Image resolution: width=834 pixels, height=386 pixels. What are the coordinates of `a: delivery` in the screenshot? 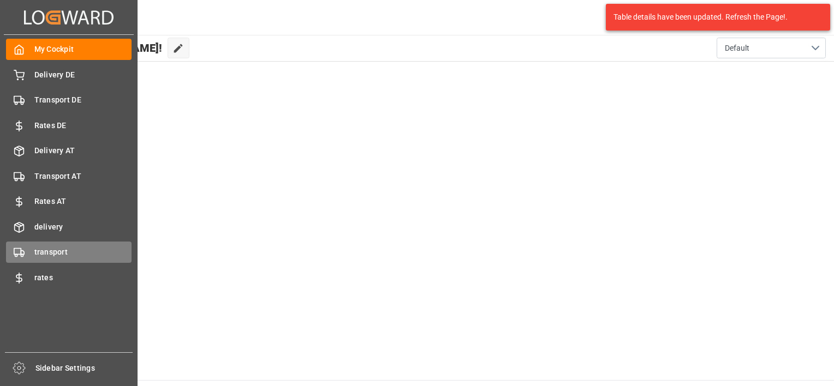 It's located at (69, 226).